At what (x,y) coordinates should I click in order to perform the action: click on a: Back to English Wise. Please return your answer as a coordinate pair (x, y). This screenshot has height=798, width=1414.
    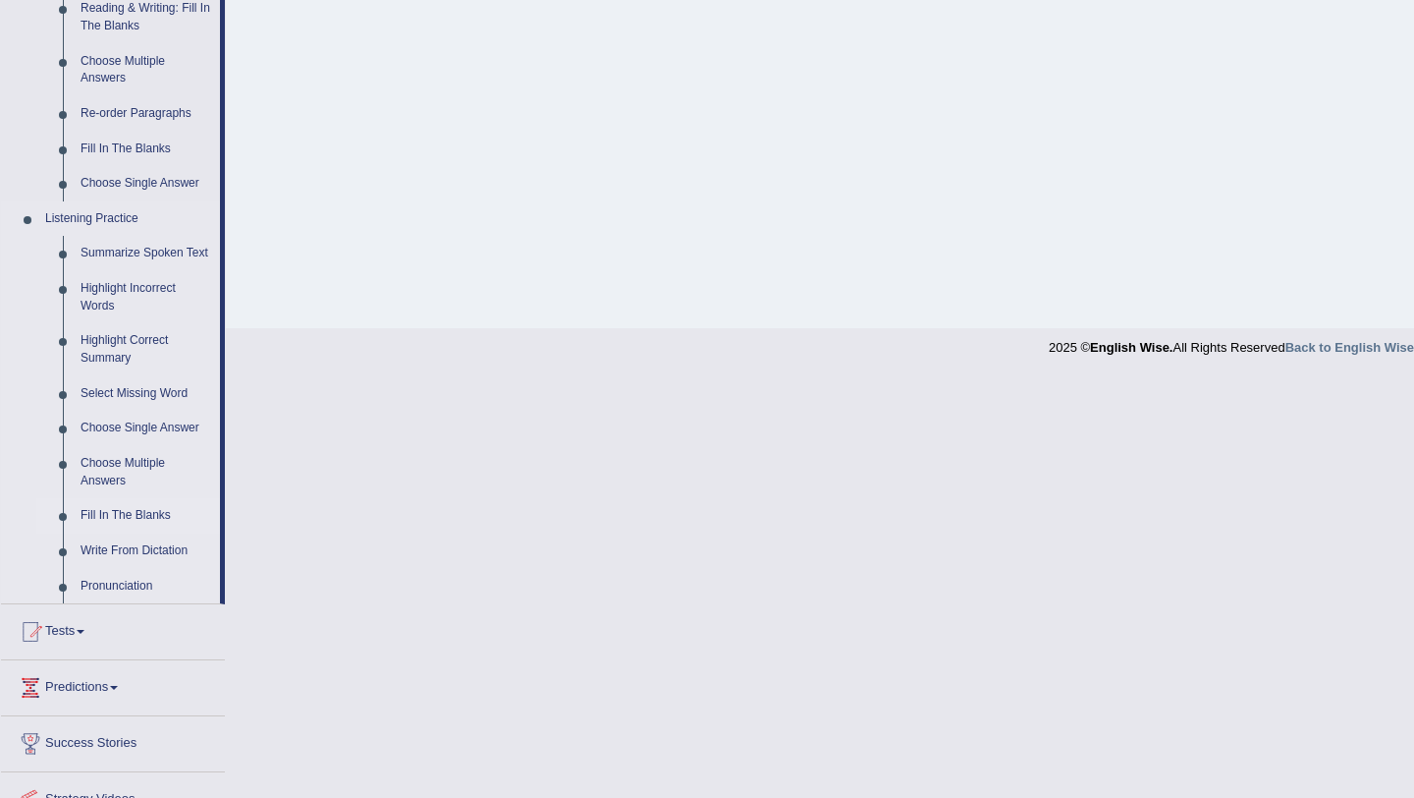
    Looking at the image, I should click on (1350, 347).